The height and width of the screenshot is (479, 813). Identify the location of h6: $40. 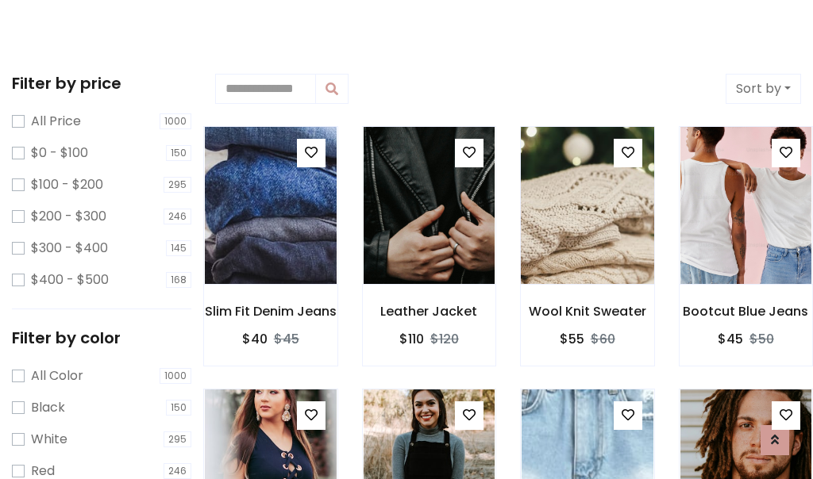
(255, 339).